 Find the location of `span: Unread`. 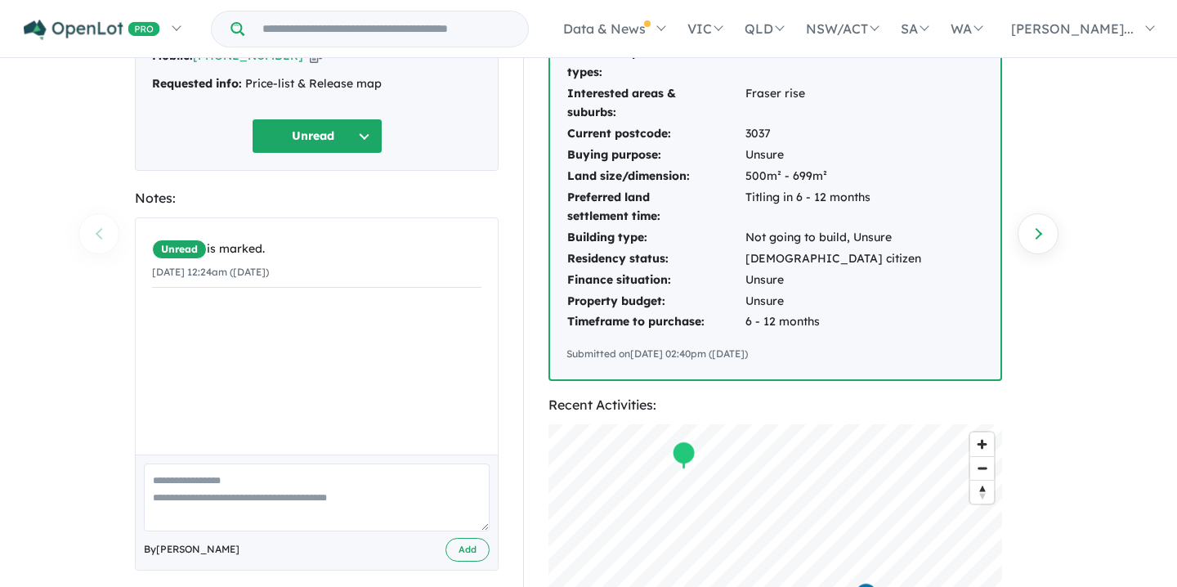

span: Unread is located at coordinates (179, 249).